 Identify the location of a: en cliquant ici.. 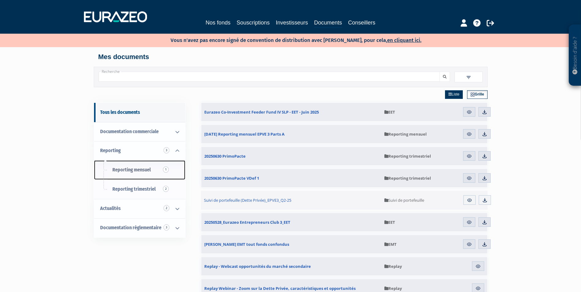
(404, 40).